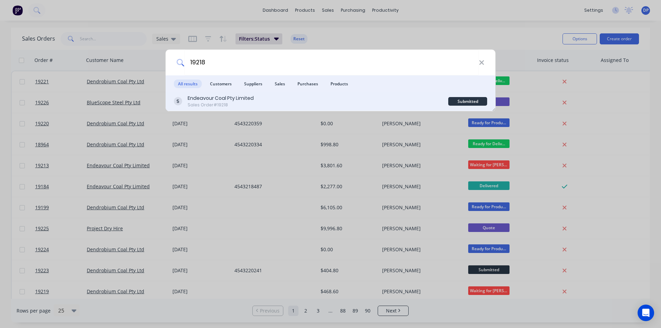 This screenshot has height=328, width=661. Describe the element at coordinates (221, 105) in the screenshot. I see `div: Sales Order #19218` at that location.